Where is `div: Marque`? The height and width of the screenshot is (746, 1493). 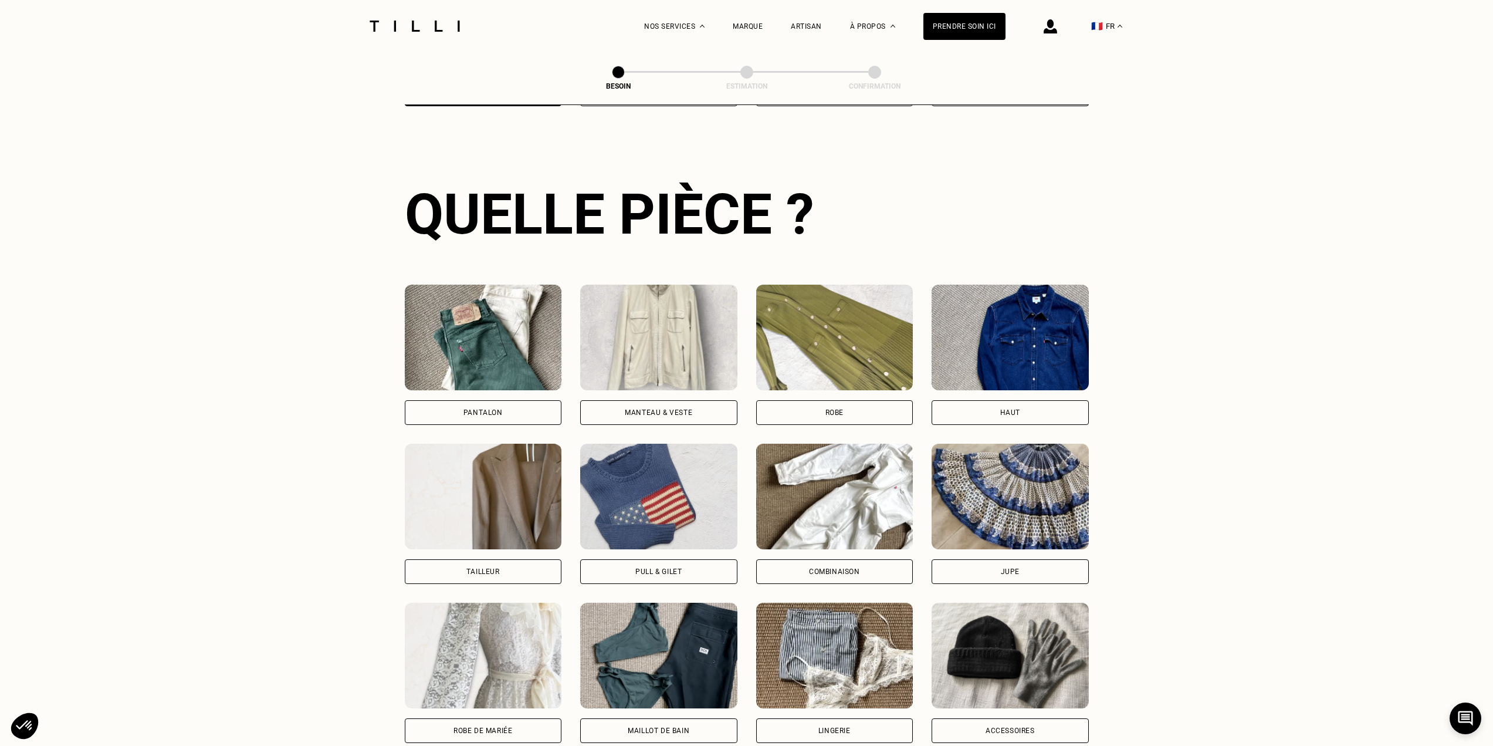
div: Marque is located at coordinates (748, 26).